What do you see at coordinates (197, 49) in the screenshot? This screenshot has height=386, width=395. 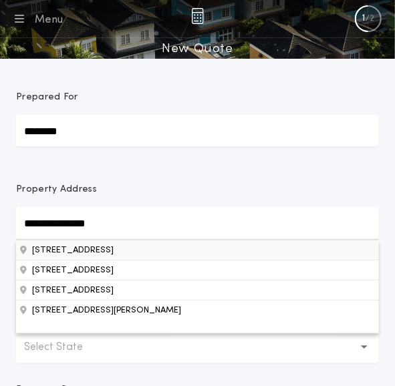 I see `h1: New Quote` at bounding box center [197, 49].